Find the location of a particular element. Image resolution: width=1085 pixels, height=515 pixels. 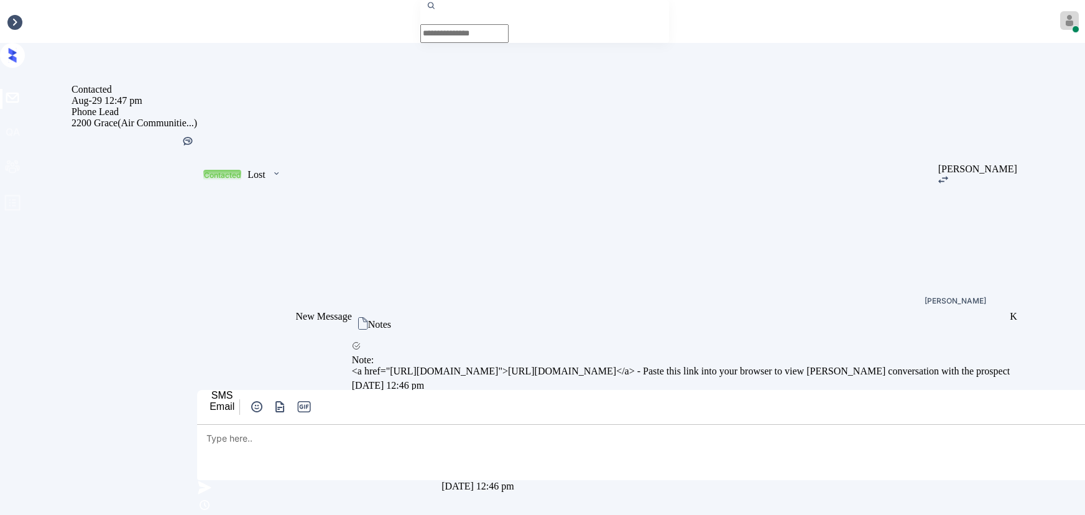

div: Notes is located at coordinates (379, 325).